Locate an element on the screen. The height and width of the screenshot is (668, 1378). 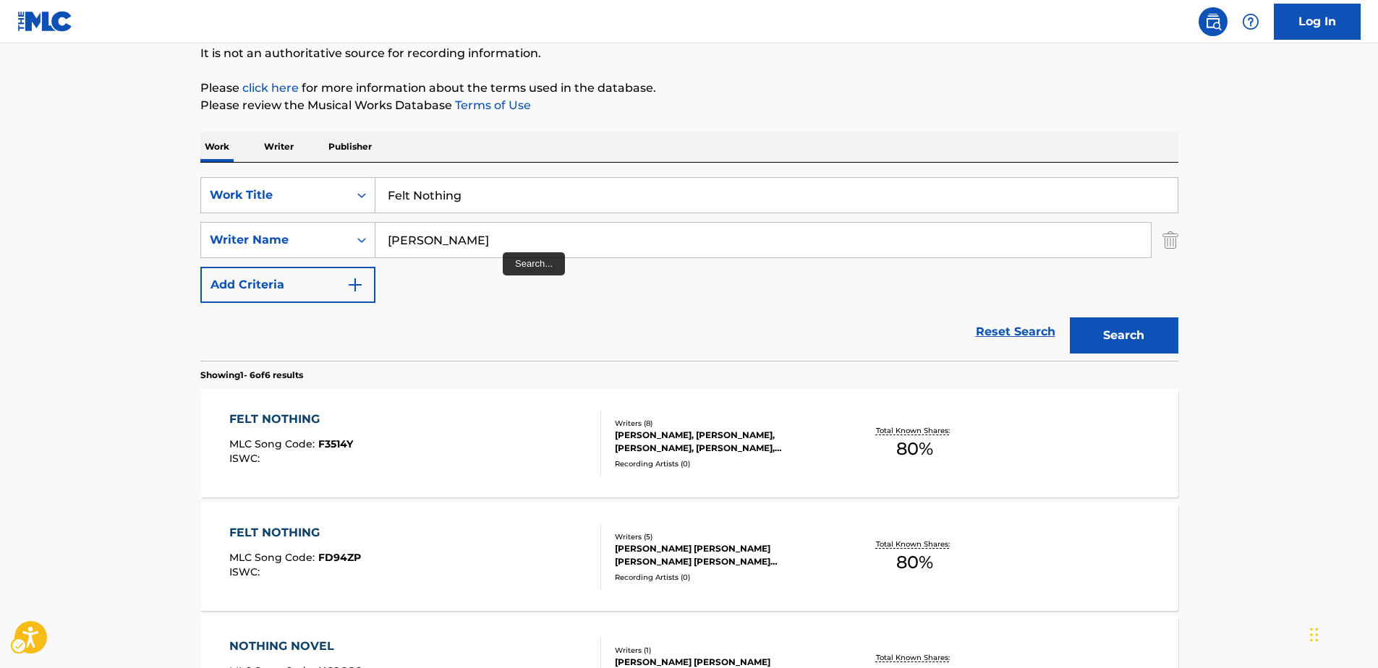
button: Add Criteria is located at coordinates (288, 285).